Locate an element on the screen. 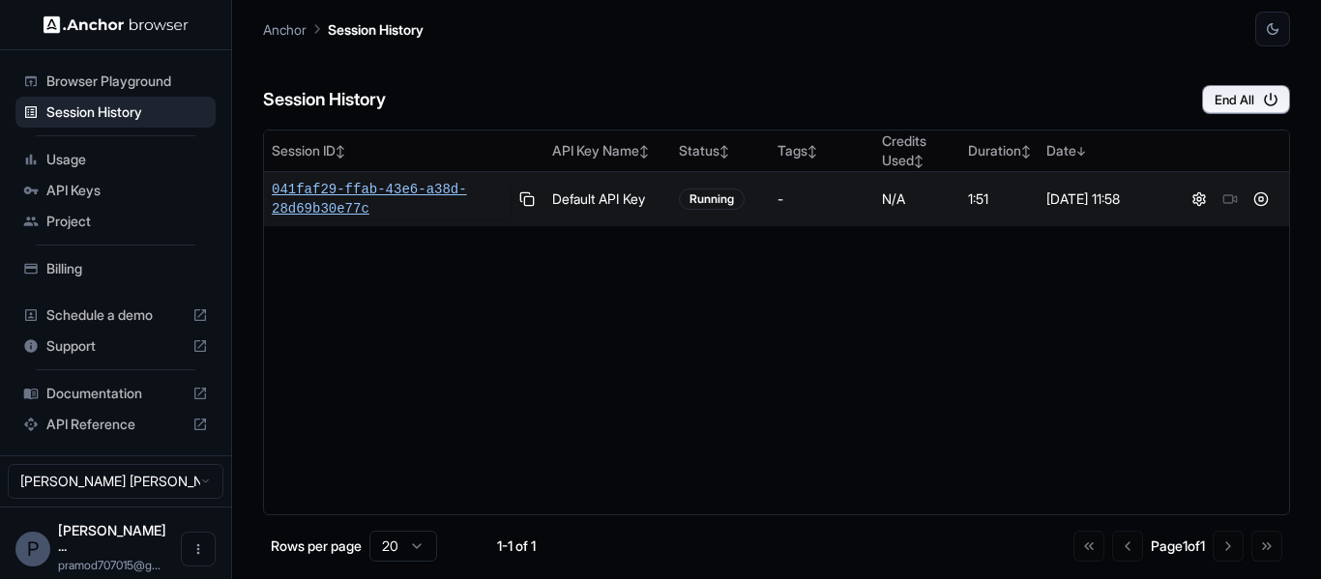 The image size is (1321, 579). span: API Keys is located at coordinates (127, 191).